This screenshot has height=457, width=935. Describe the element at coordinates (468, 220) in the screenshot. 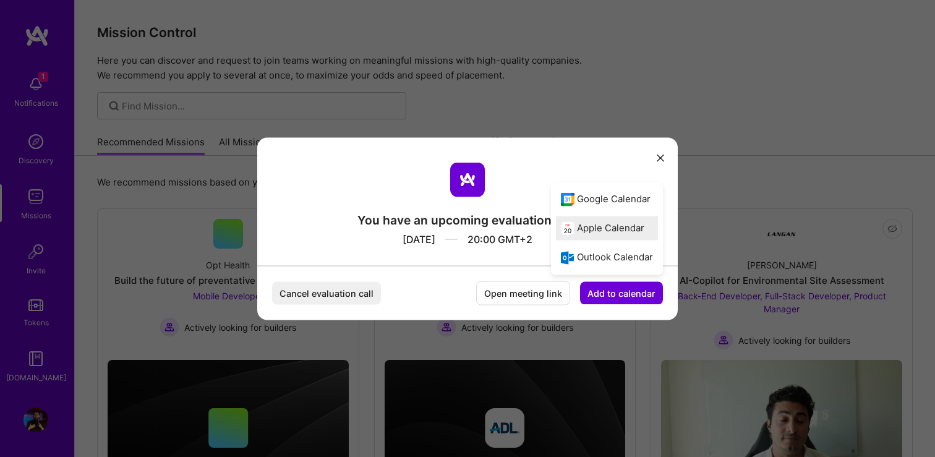

I see `div: You have an upcoming evaluation call.` at that location.